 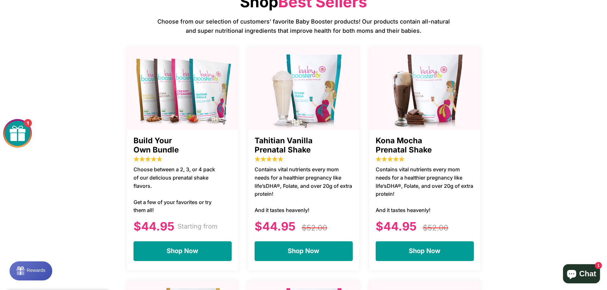 I want to click on span: Build Your Own Bundle, so click(x=182, y=146).